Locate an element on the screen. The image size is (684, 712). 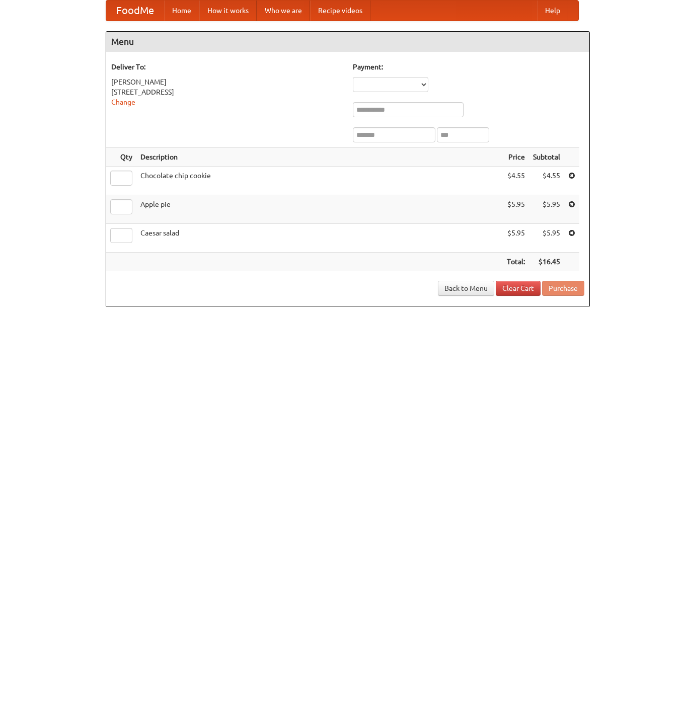
th: Qty is located at coordinates (121, 157).